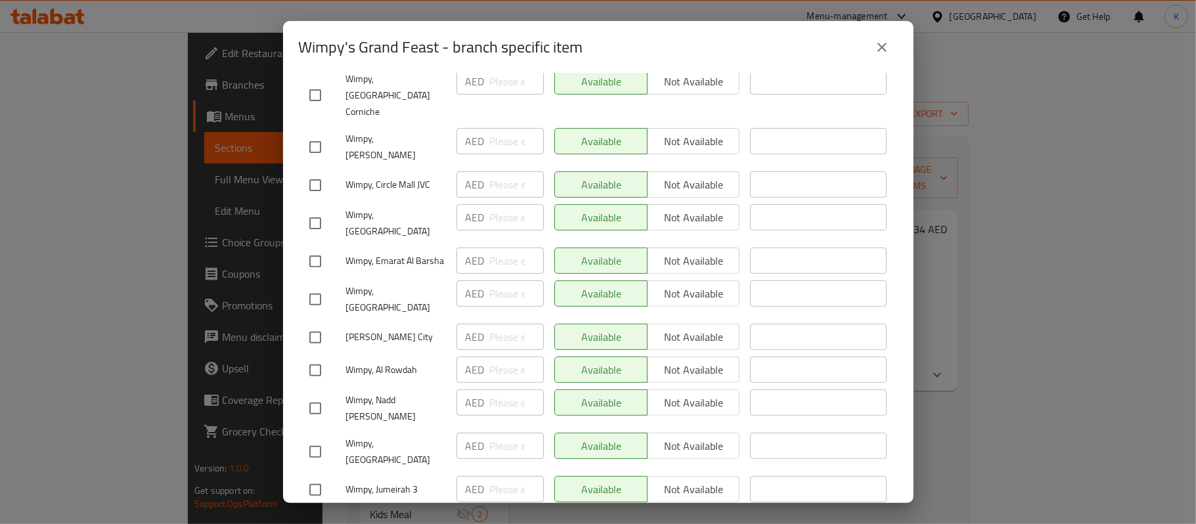  Describe the element at coordinates (396, 261) in the screenshot. I see `span: Wimpy, Emarat Al Barsha` at that location.